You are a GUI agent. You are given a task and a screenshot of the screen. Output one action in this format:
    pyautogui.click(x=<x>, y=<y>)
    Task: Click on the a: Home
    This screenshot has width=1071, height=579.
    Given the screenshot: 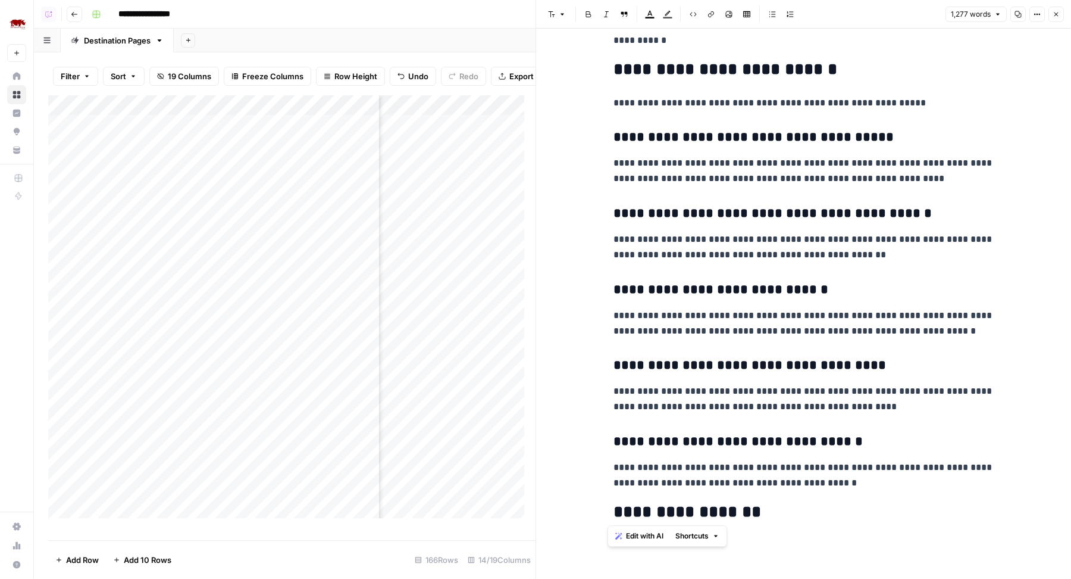 What is the action you would take?
    pyautogui.click(x=17, y=76)
    